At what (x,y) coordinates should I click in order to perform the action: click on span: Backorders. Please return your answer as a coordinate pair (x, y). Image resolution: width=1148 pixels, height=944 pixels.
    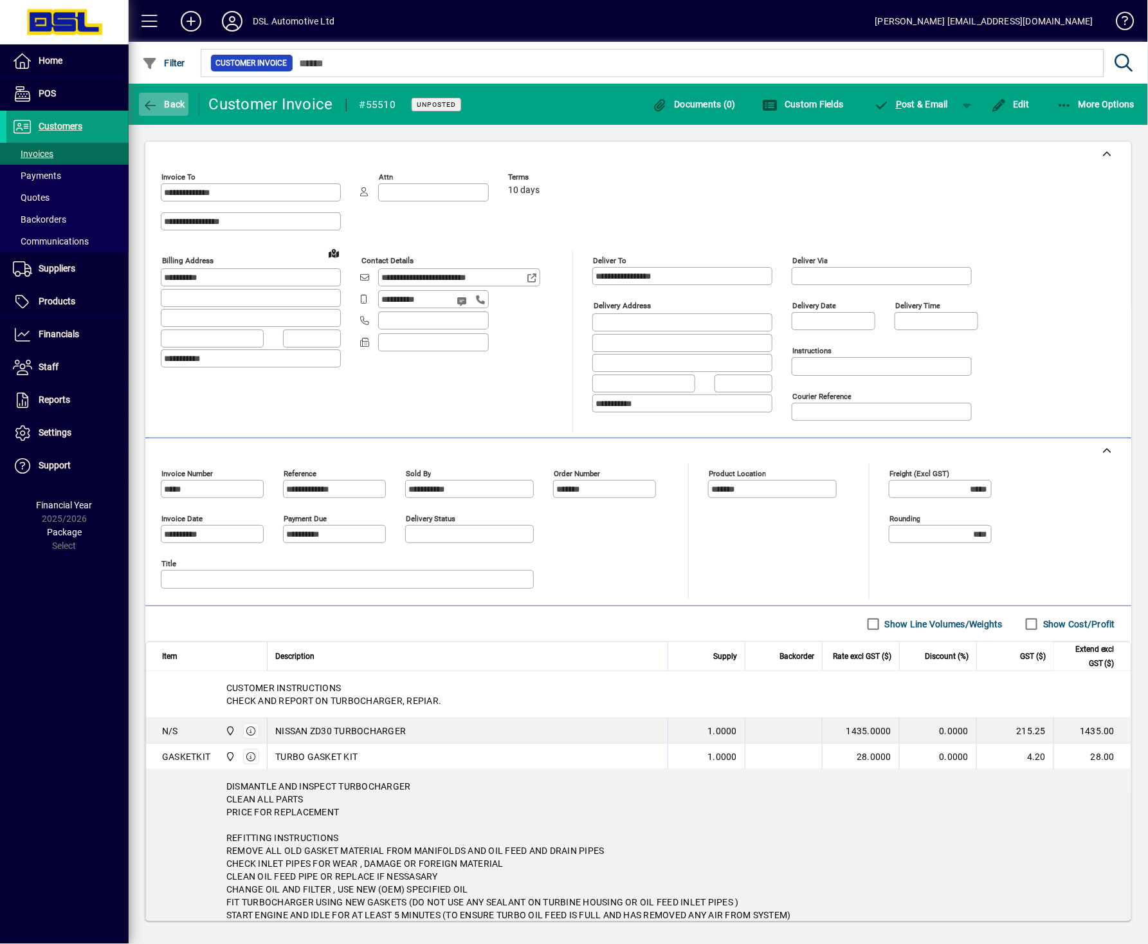
    Looking at the image, I should click on (39, 219).